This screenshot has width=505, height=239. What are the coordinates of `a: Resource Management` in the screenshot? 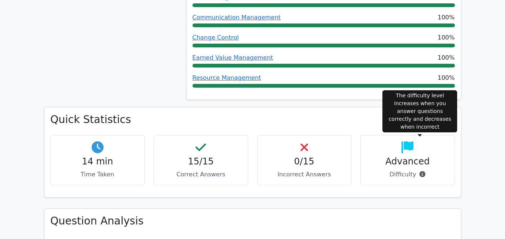 It's located at (227, 78).